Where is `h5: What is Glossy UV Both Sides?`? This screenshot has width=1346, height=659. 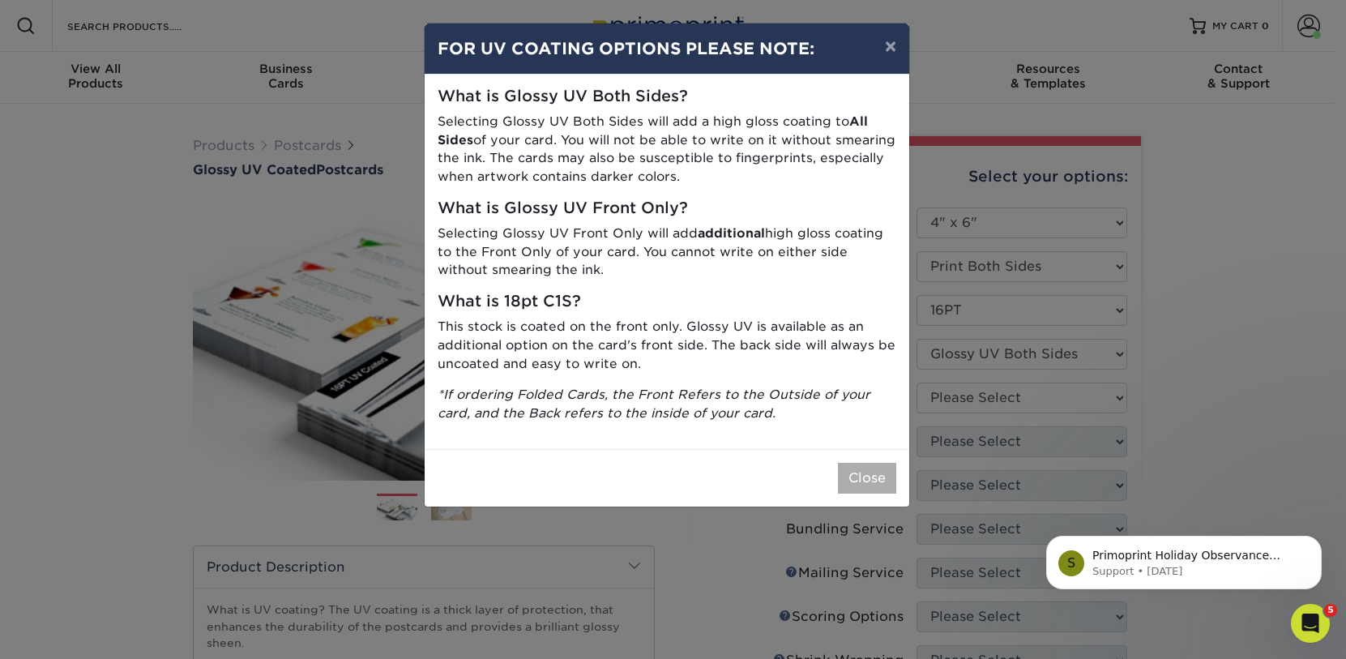
h5: What is Glossy UV Both Sides? is located at coordinates (667, 96).